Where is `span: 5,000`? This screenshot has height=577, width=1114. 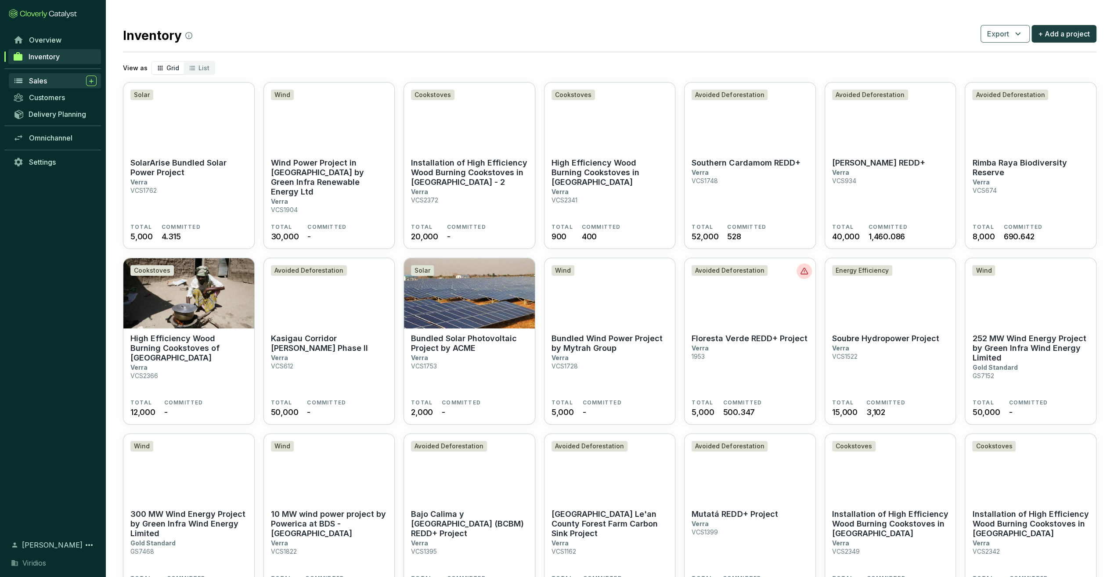 span: 5,000 is located at coordinates (702, 412).